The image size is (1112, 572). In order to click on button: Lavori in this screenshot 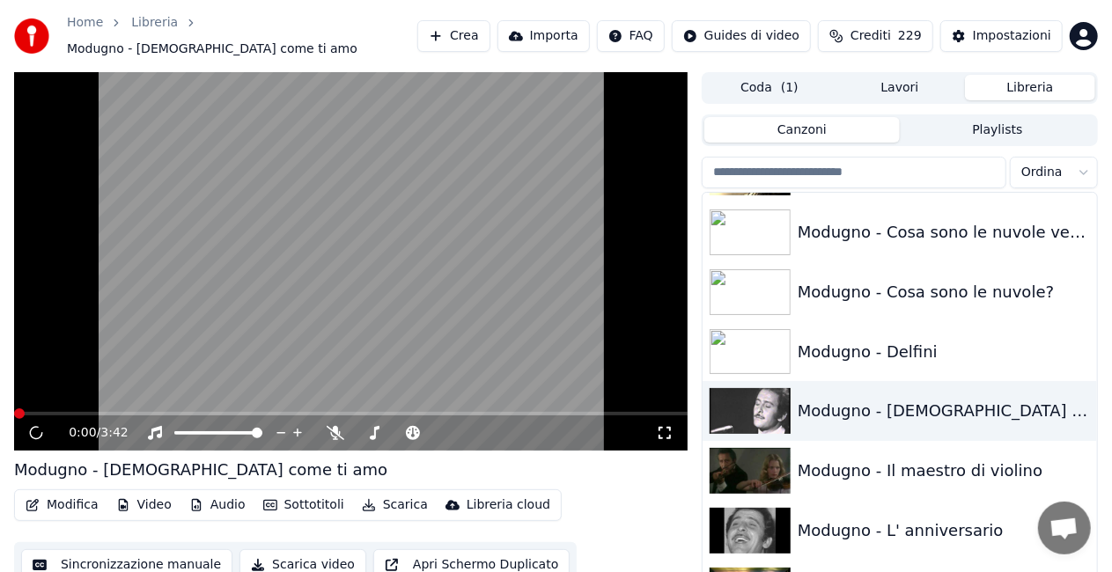, I will do `click(900, 87)`.